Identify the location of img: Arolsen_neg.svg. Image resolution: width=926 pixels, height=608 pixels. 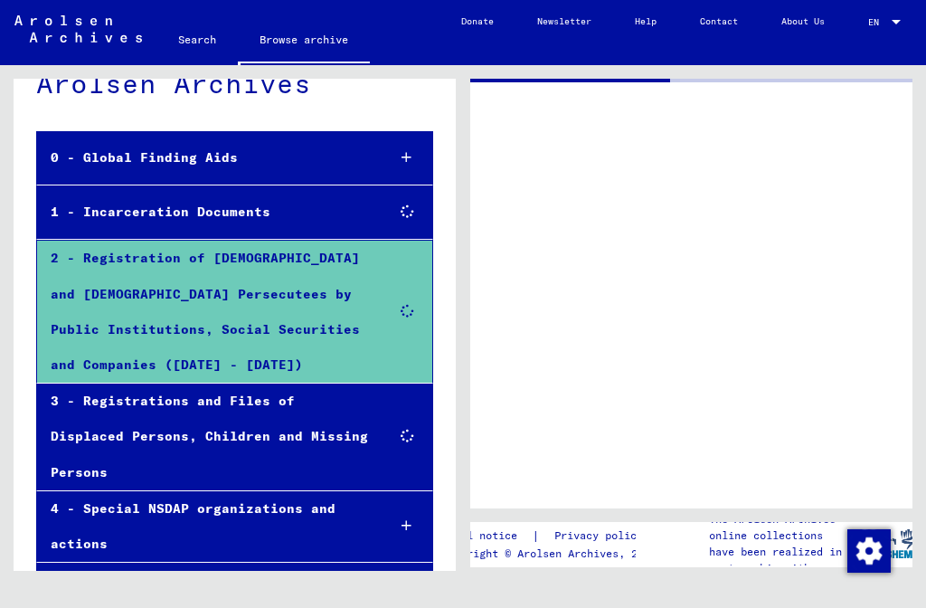
(78, 29).